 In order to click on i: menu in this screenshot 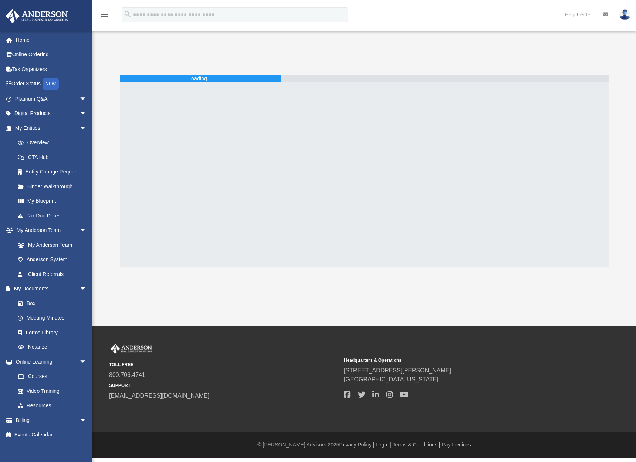, I will do `click(104, 15)`.